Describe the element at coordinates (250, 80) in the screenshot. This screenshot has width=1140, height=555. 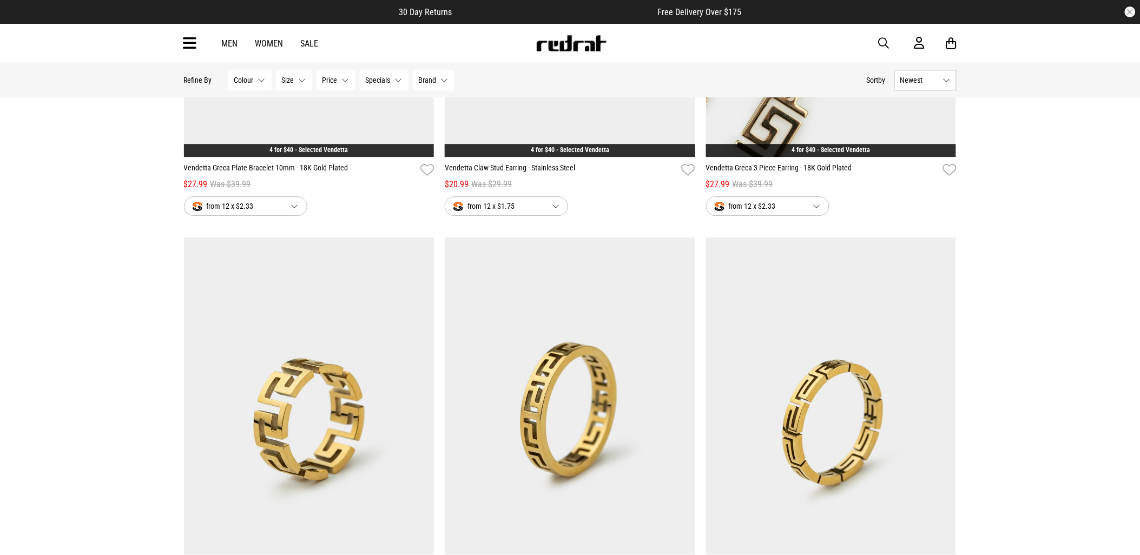
I see `button: Colour` at that location.